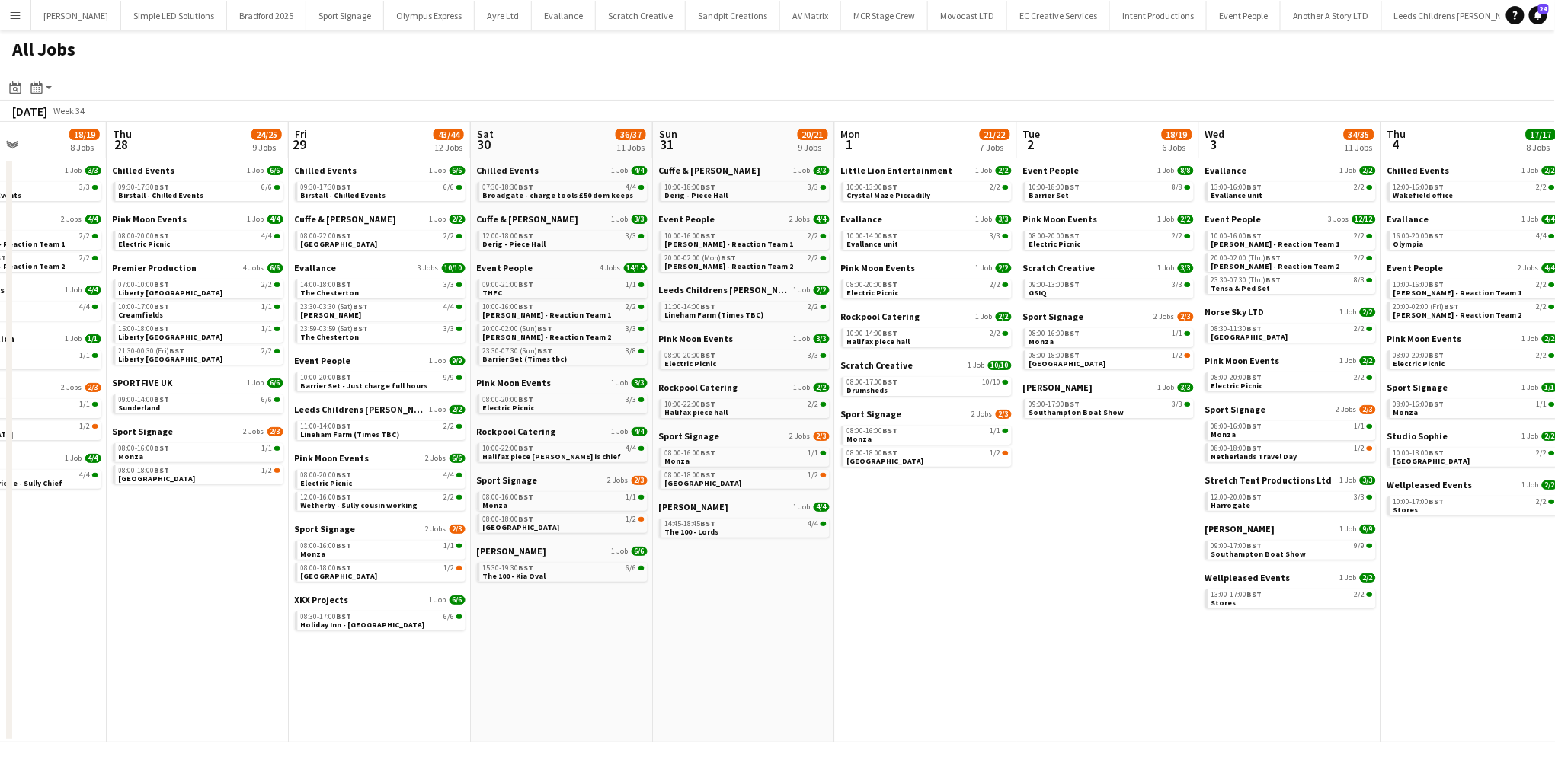 The width and height of the screenshot is (1555, 782). I want to click on button: Ayre Ltd, so click(503, 15).